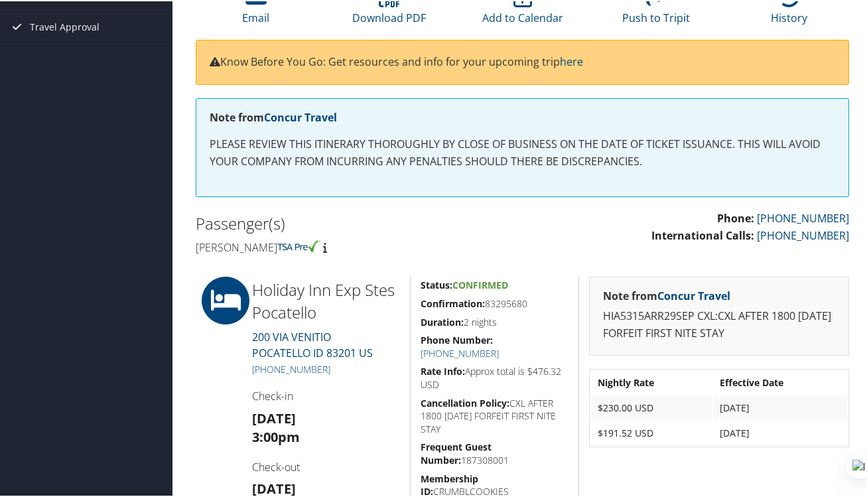 The image size is (867, 497). I want to click on td: $191.52 USD, so click(652, 432).